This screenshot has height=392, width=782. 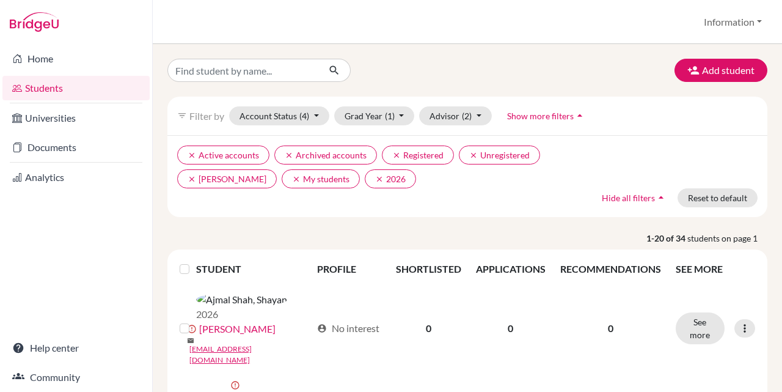 I want to click on button: clearMy students, so click(x=321, y=178).